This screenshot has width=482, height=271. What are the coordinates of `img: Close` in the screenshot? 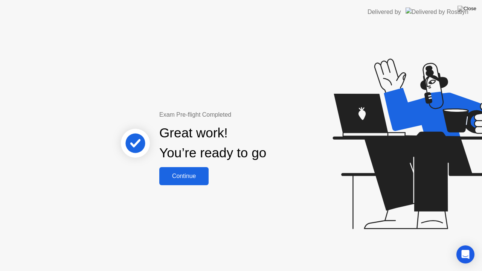 It's located at (467, 9).